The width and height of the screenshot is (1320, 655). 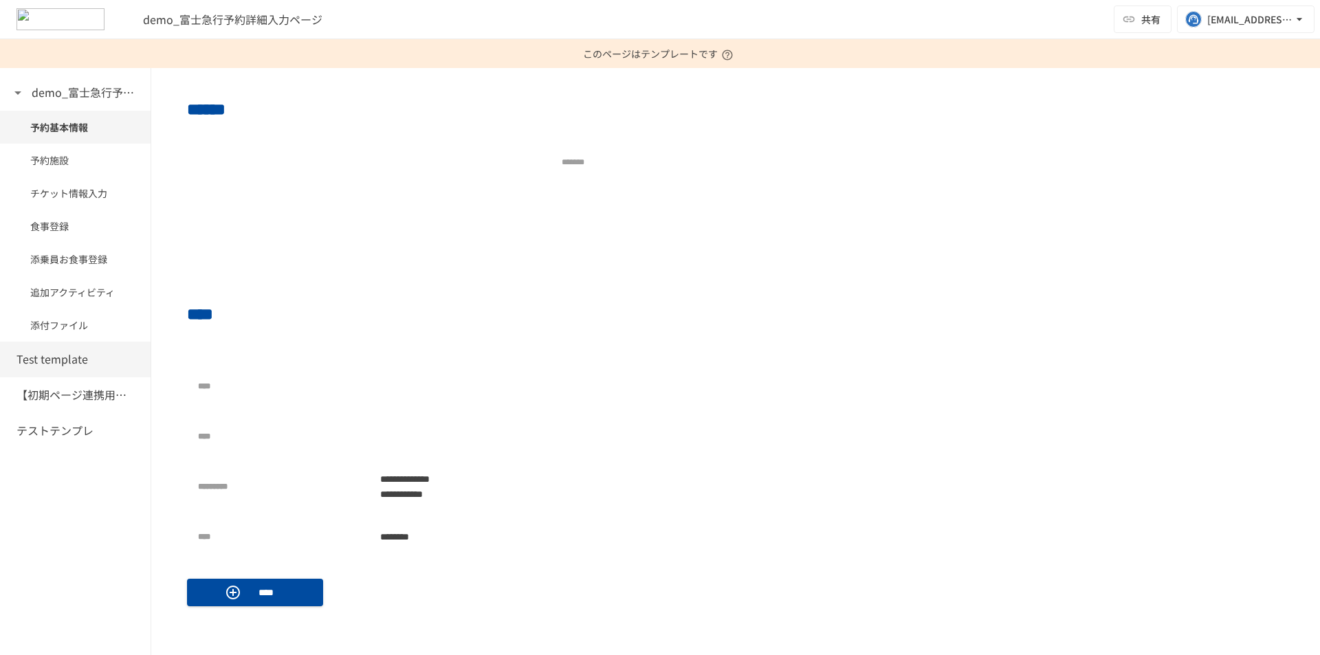 What do you see at coordinates (660, 54) in the screenshot?
I see `p: このページはテンプレートです` at bounding box center [660, 54].